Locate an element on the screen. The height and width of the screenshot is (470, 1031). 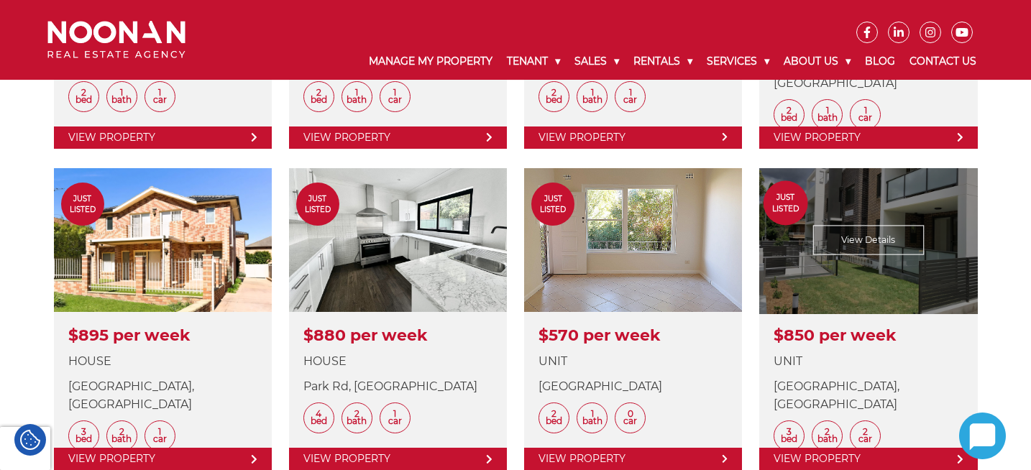
a: Manage My Property is located at coordinates (431, 61).